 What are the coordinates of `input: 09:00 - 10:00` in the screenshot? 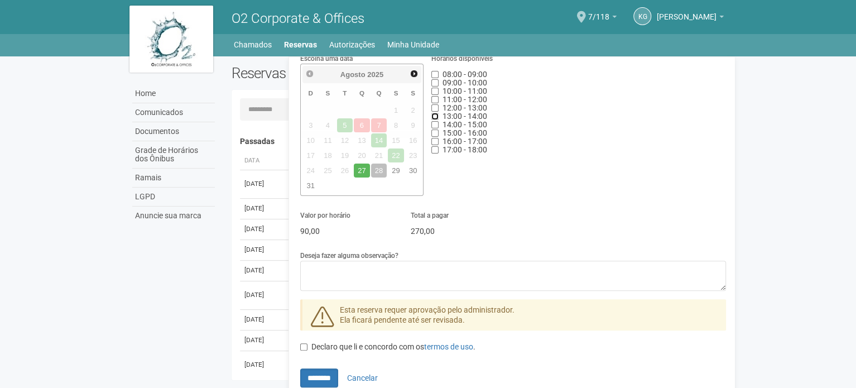 It's located at (435, 83).